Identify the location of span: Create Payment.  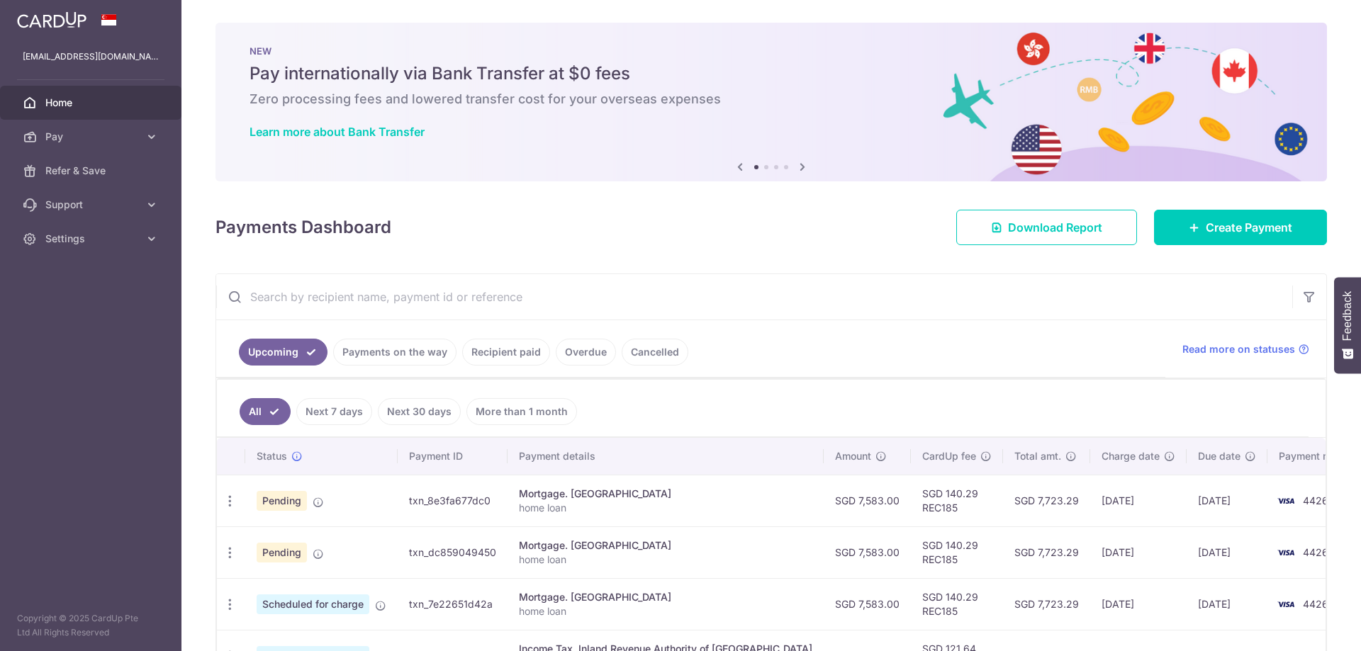
(1249, 227).